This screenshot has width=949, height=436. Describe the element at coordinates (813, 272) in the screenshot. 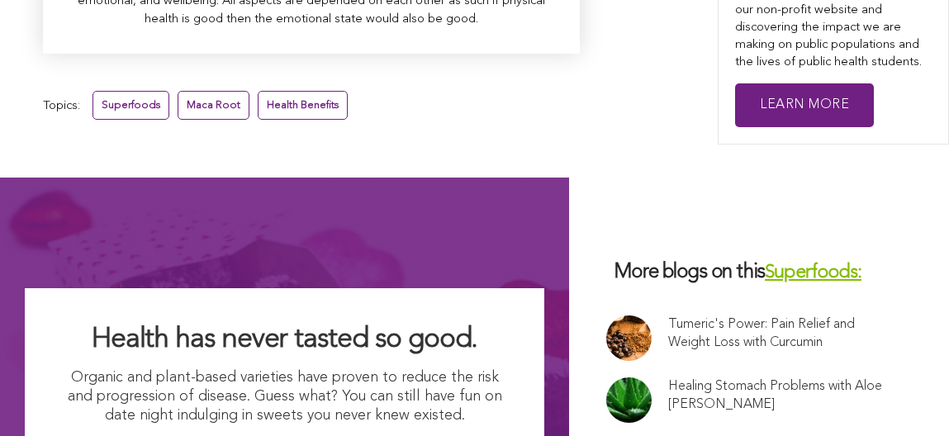

I see `a: Superfoods:` at that location.